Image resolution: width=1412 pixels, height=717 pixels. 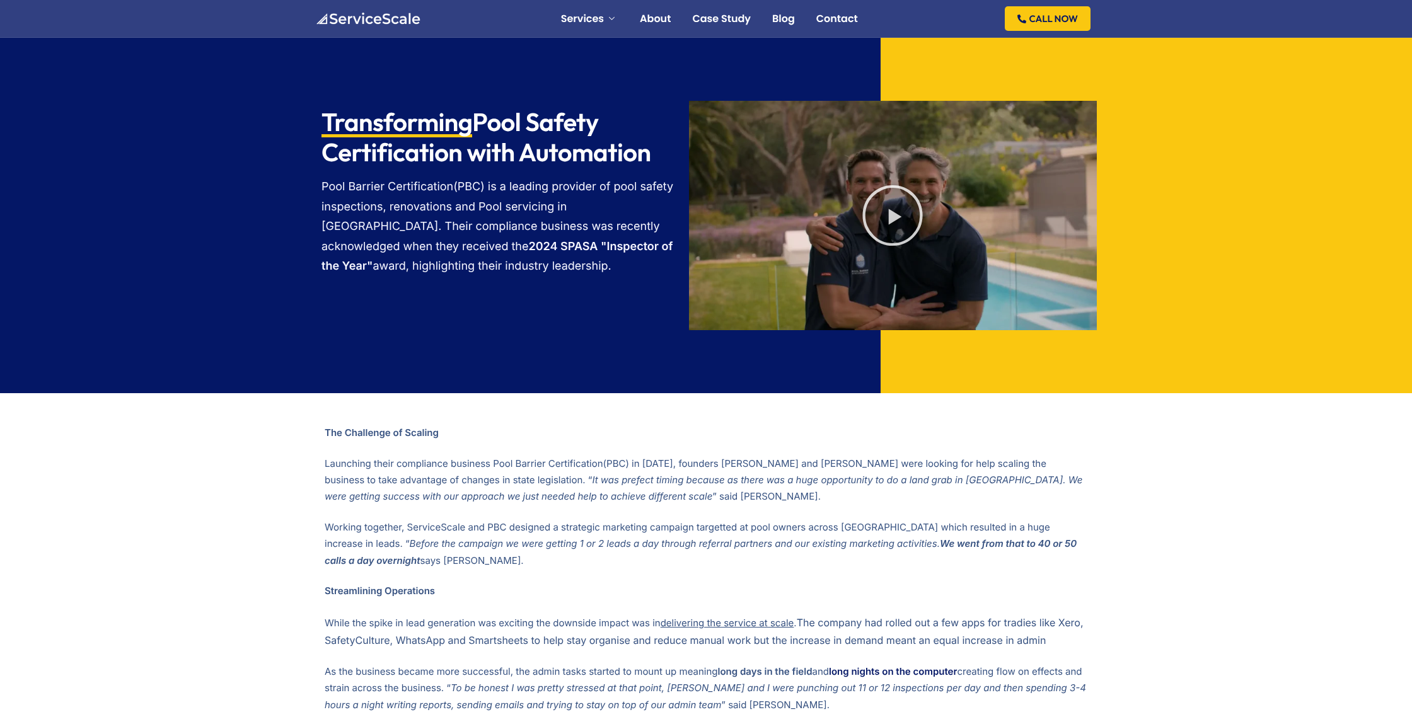 What do you see at coordinates (765, 671) in the screenshot?
I see `b: long days in the field` at bounding box center [765, 671].